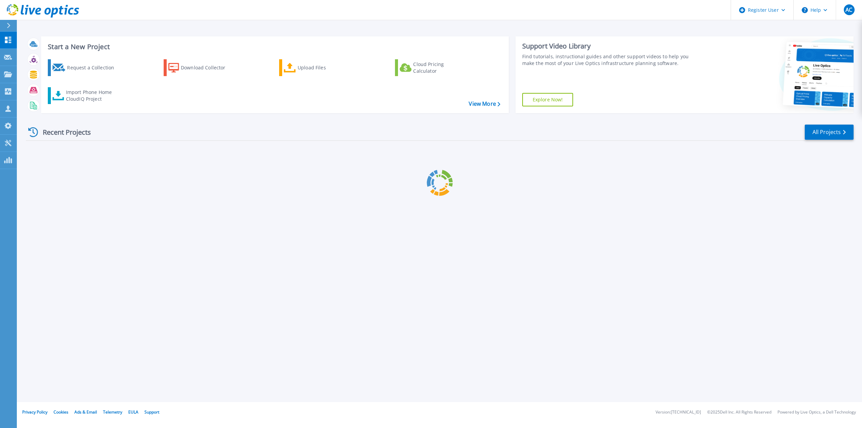 The width and height of the screenshot is (862, 428). Describe the element at coordinates (316, 68) in the screenshot. I see `a: Upload Files` at that location.